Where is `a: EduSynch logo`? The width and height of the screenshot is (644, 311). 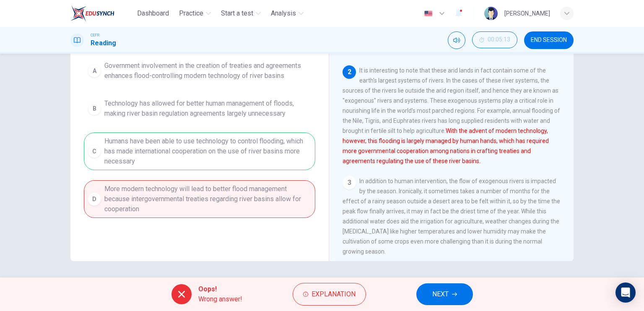 a: EduSynch logo is located at coordinates (102, 13).